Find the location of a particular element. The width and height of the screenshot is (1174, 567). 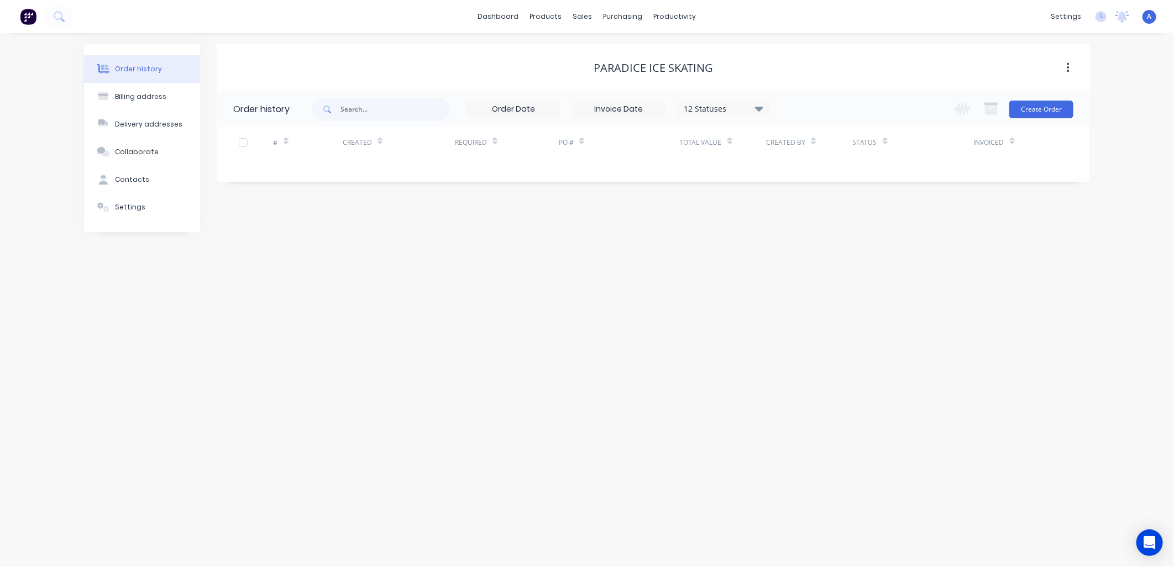

div: Delivery addresses is located at coordinates (149, 124).